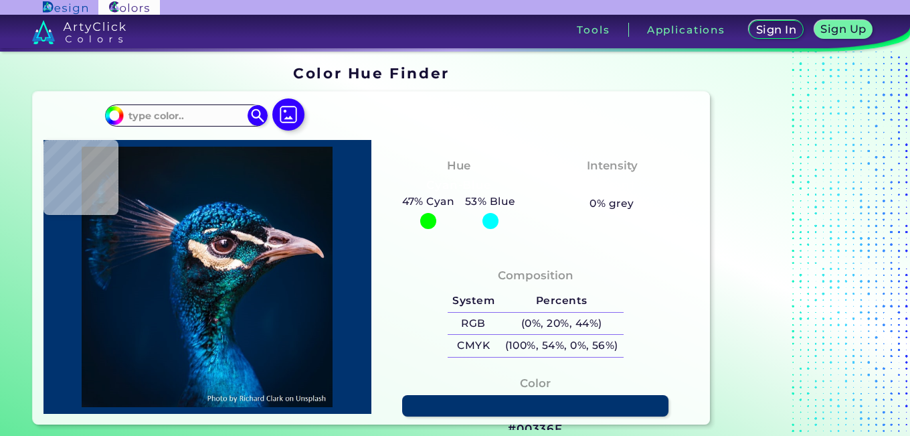 This screenshot has width=910, height=436. I want to click on img: ArtyClick Design logo, so click(65, 7).